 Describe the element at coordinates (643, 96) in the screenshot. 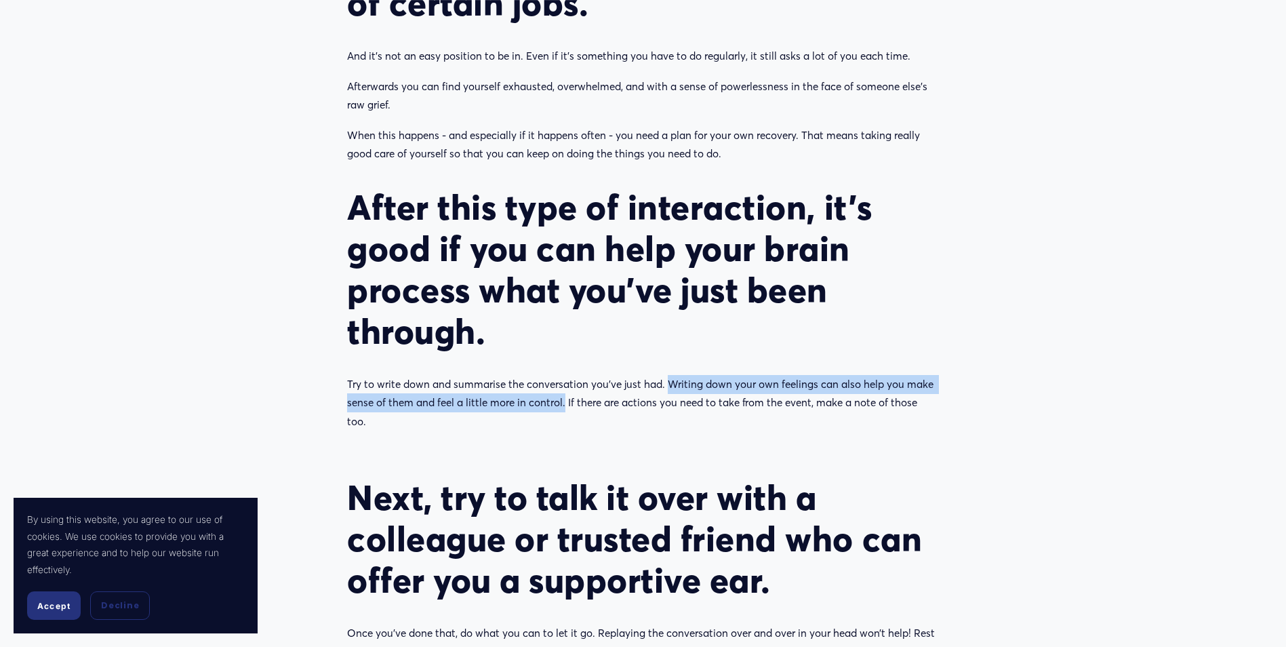

I see `p: Afterwards you can find yourself exhausted, overwhelmed, and with a sense of powerlessness in the...` at that location.